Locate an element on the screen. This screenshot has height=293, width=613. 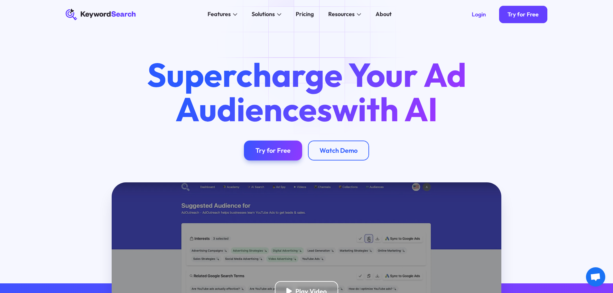
div: Login is located at coordinates (479, 14).